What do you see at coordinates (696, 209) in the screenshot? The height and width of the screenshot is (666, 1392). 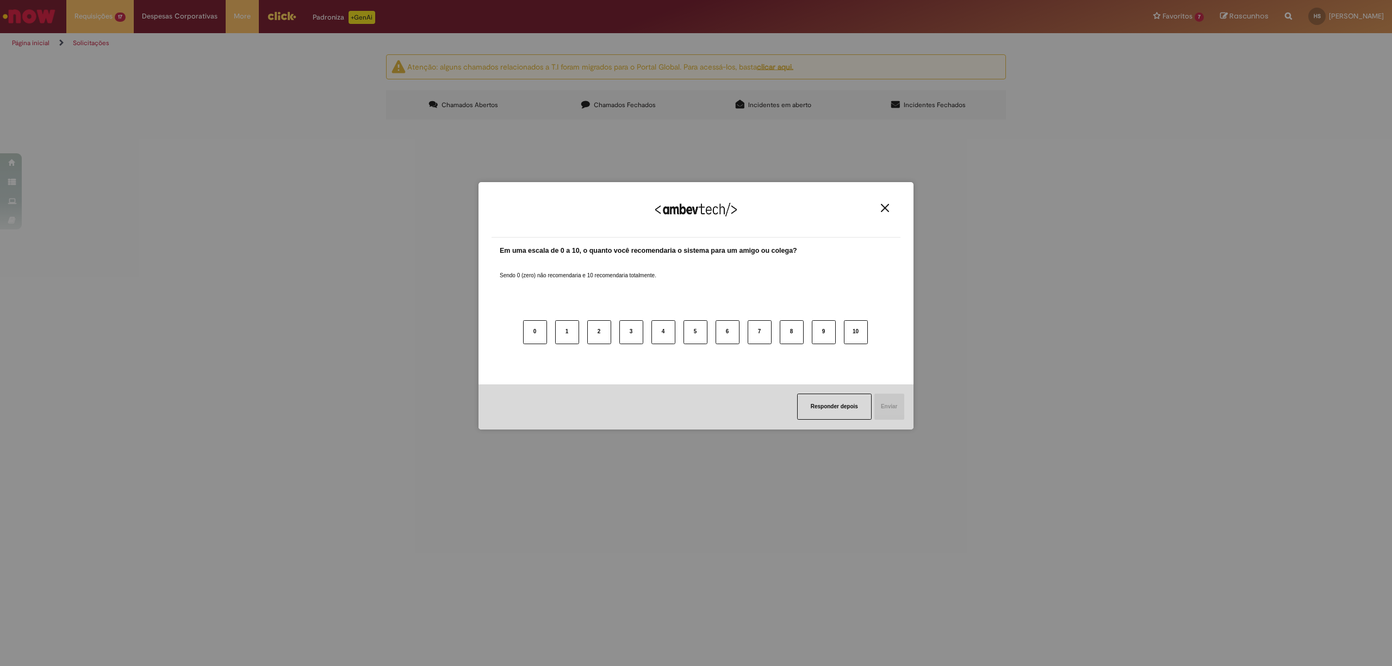 I see `img: Logo Ambevtech` at bounding box center [696, 209].